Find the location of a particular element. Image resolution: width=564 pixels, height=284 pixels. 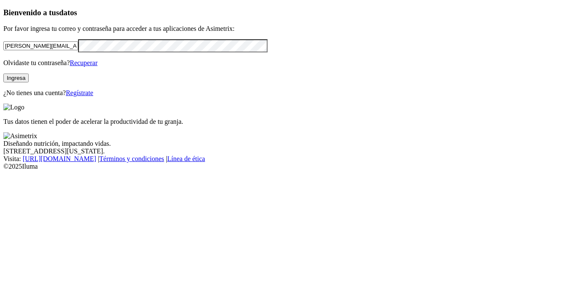

a: Línea de ética is located at coordinates (186, 158).